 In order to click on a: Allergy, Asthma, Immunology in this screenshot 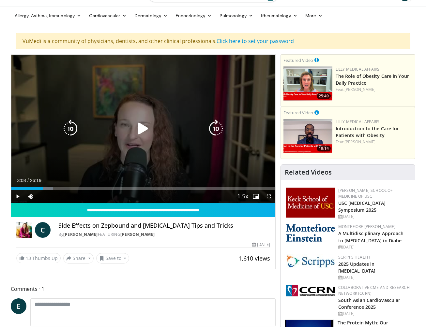, I will do `click(48, 16)`.